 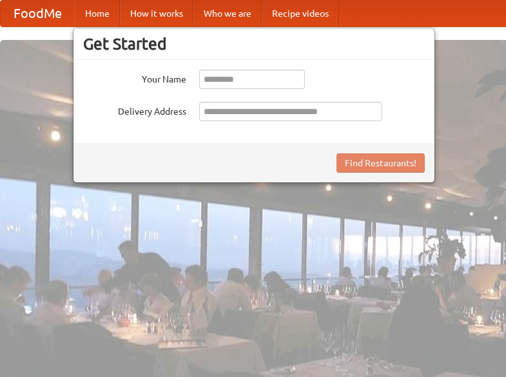 I want to click on a: FoodMe, so click(x=37, y=14).